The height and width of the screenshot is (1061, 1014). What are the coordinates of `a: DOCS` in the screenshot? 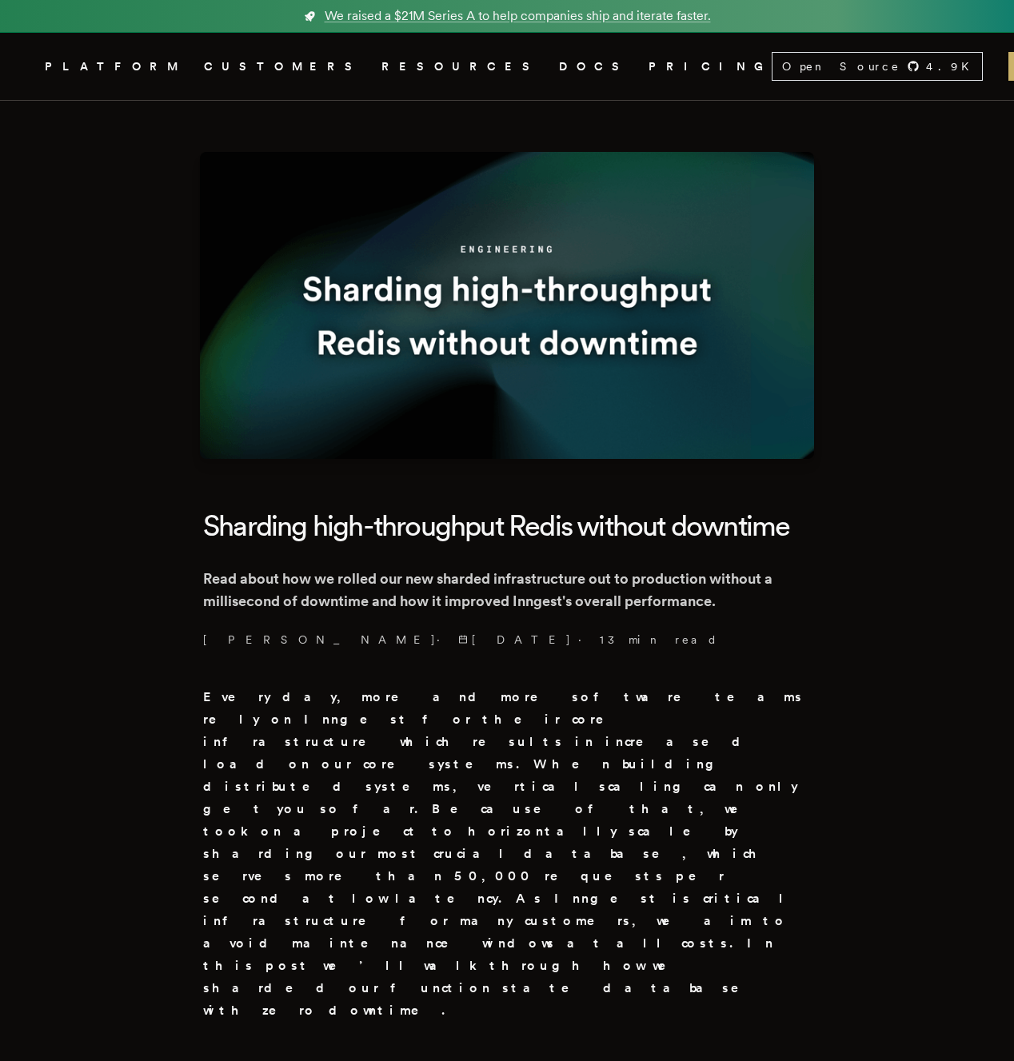 It's located at (594, 66).